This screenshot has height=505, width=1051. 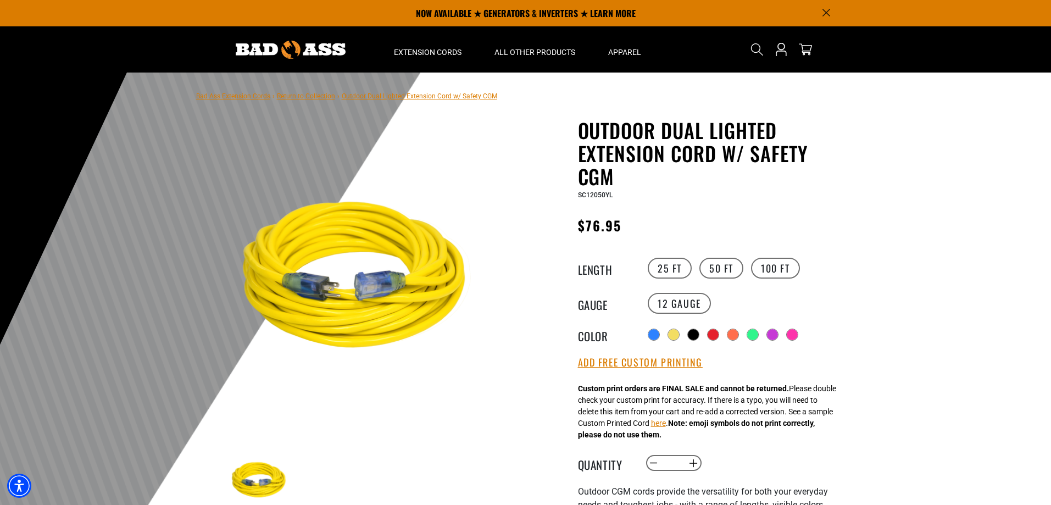 What do you see at coordinates (19, 486) in the screenshot?
I see `div: Accessibility Menu` at bounding box center [19, 486].